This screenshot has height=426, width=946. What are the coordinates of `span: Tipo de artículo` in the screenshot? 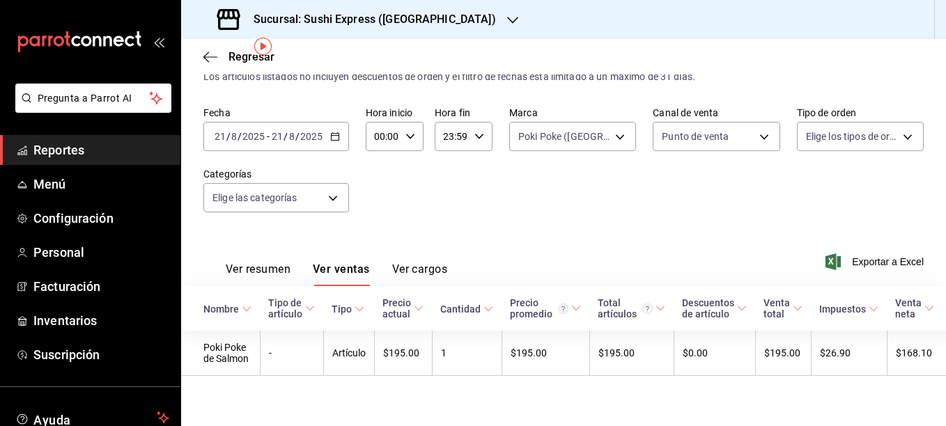 It's located at (291, 309).